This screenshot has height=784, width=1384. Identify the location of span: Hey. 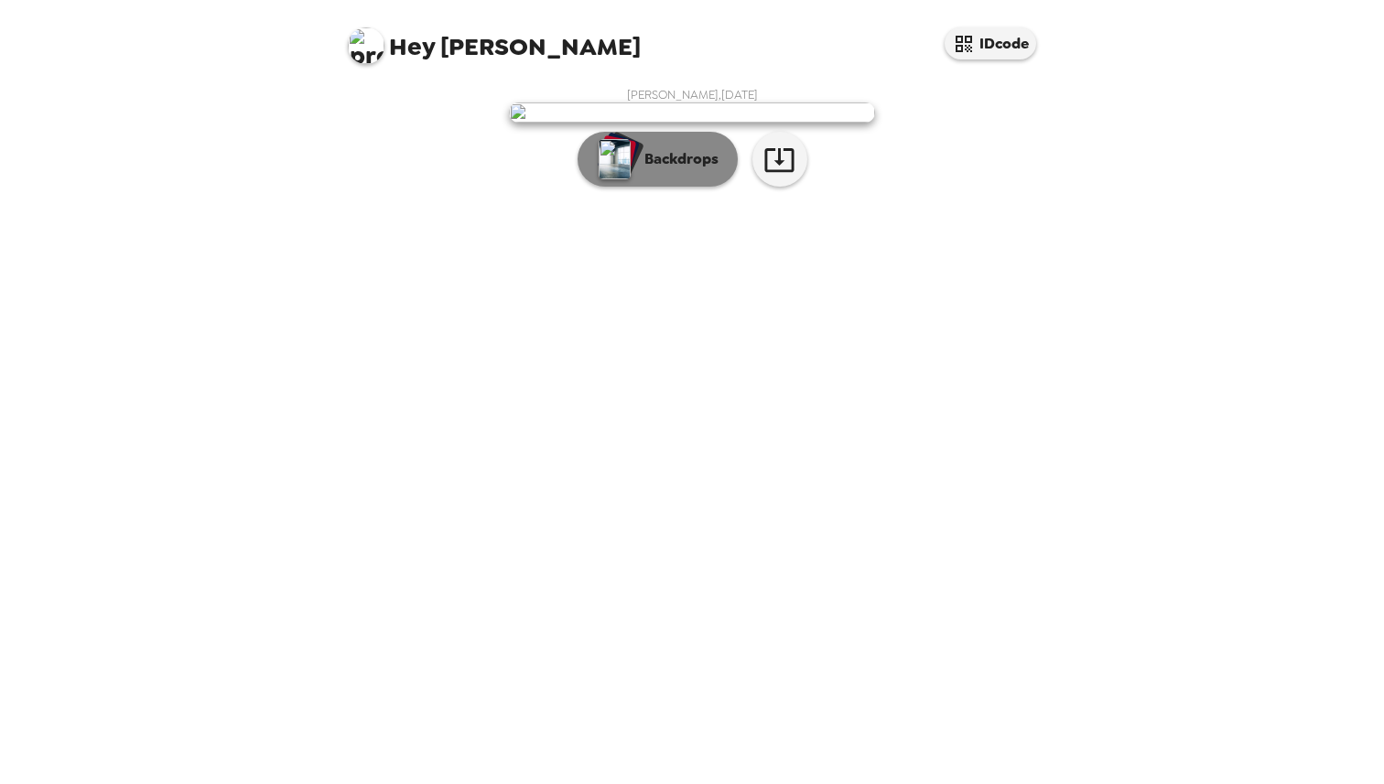
(412, 47).